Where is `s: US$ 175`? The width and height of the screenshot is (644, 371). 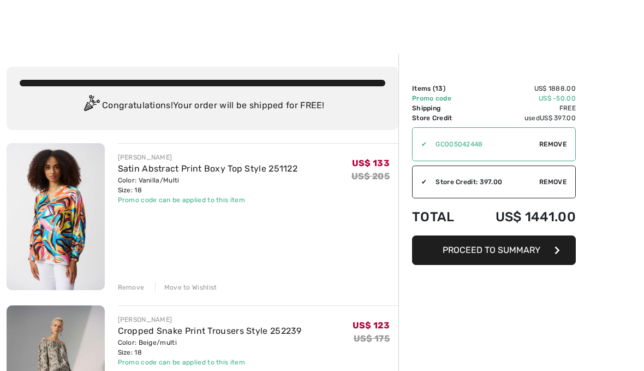
s: US$ 175 is located at coordinates (372, 338).